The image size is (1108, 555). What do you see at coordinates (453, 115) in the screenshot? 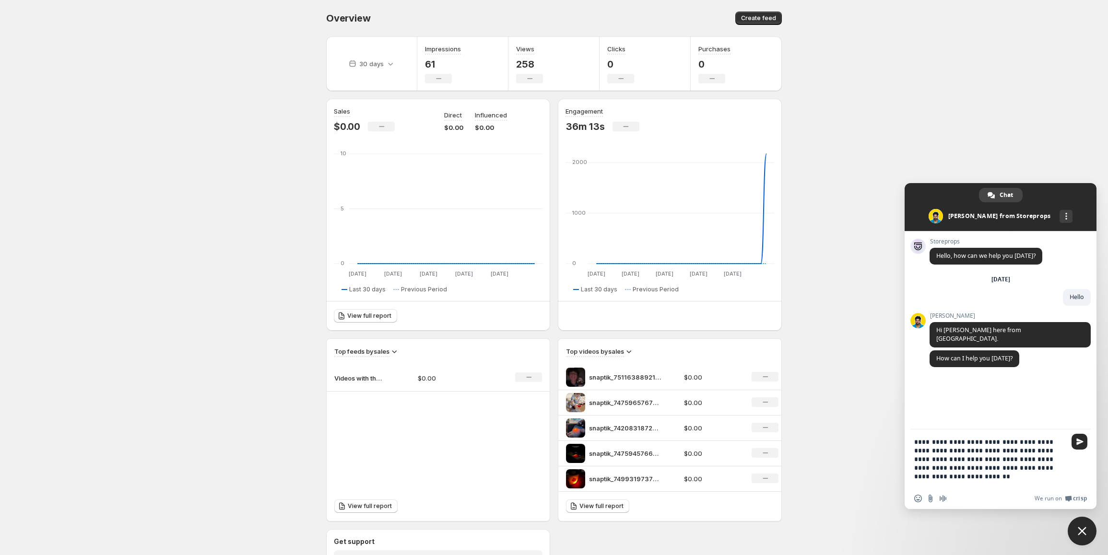
I see `p: Direct` at bounding box center [453, 115].